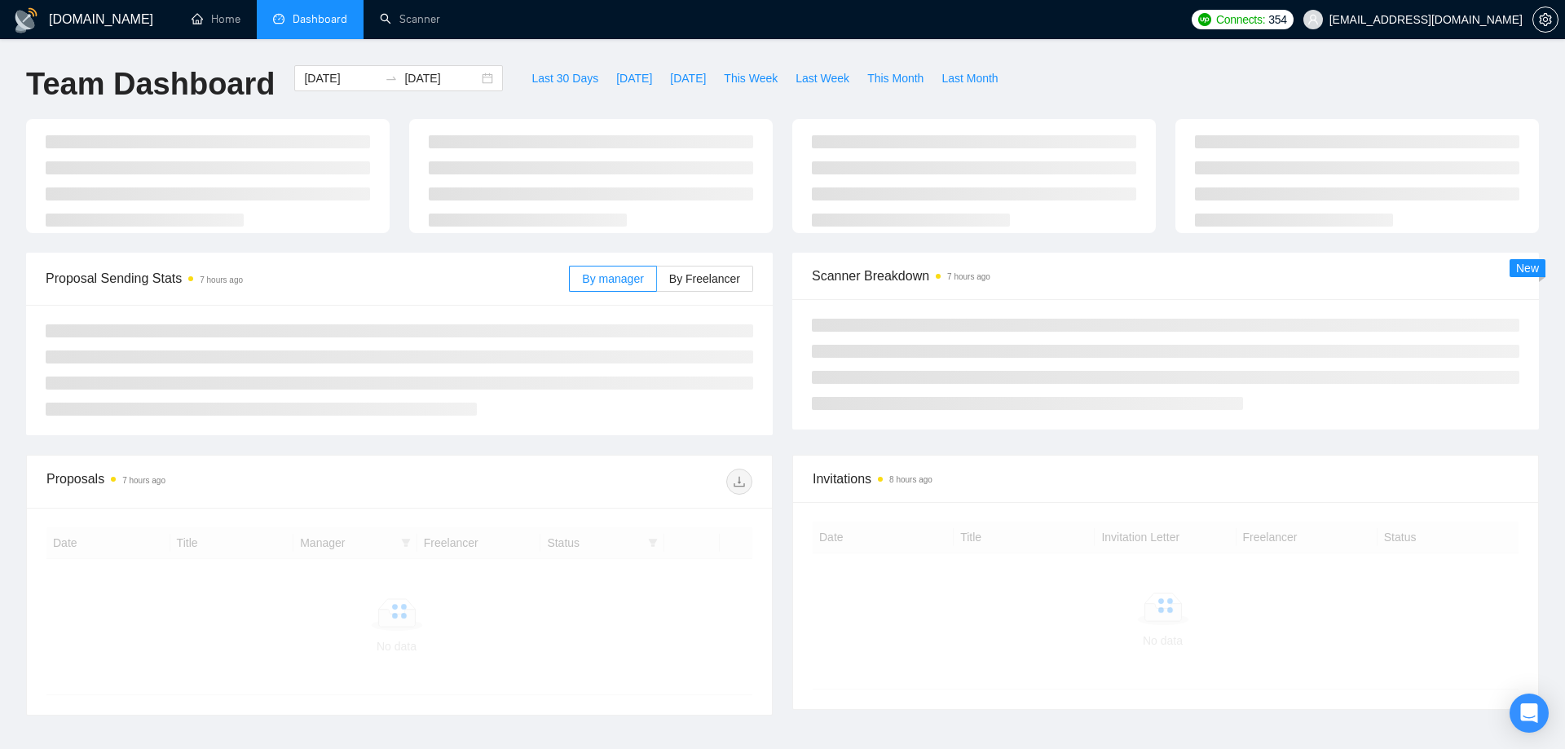  What do you see at coordinates (911, 479) in the screenshot?
I see `time: 8 hours ago` at bounding box center [911, 479].